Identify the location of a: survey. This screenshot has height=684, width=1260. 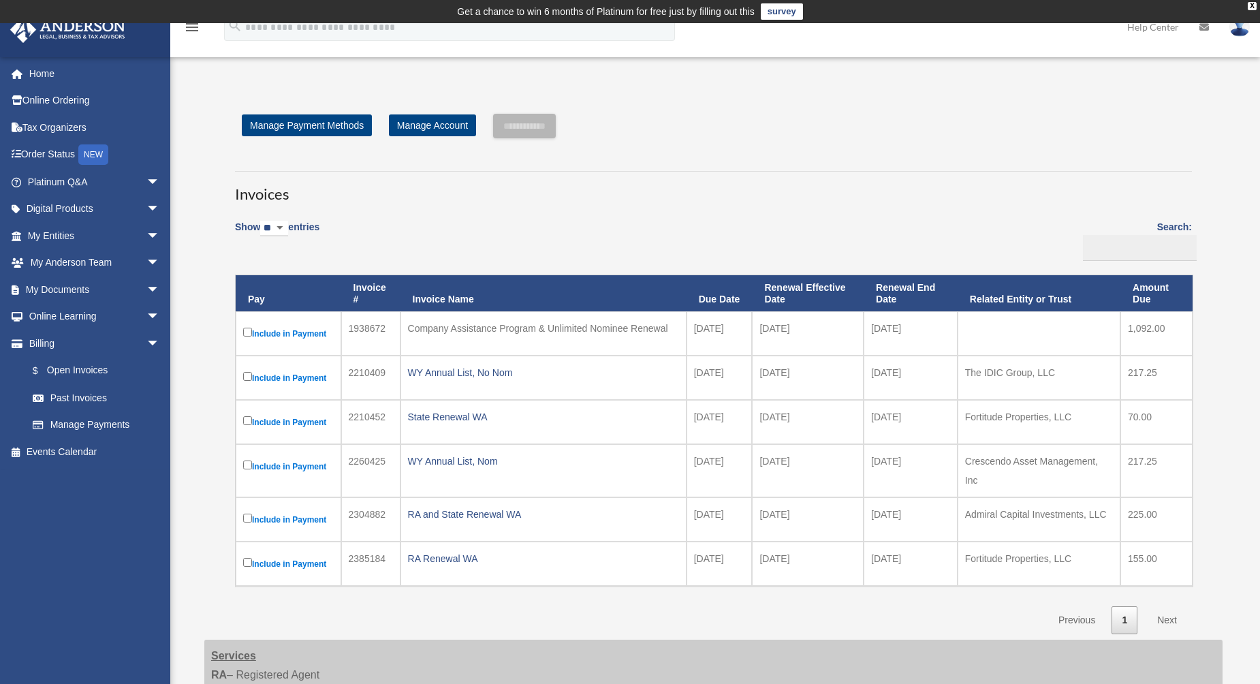
(782, 12).